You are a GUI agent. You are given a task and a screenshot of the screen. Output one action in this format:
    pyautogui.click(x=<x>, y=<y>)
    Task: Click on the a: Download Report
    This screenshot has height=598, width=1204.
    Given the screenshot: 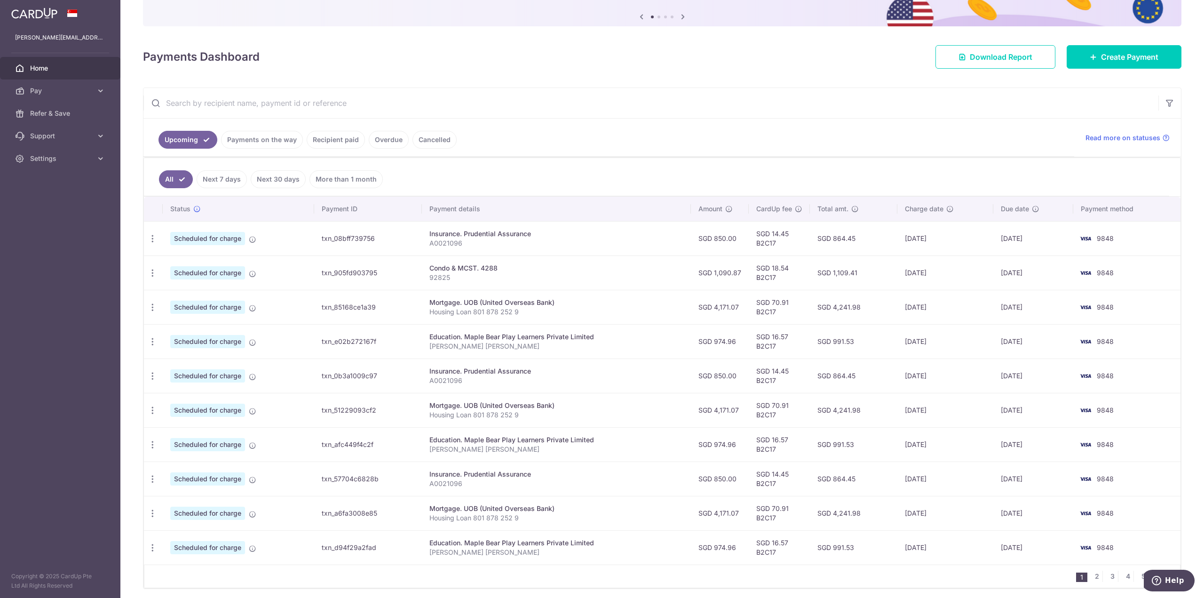 What is the action you would take?
    pyautogui.click(x=995, y=57)
    